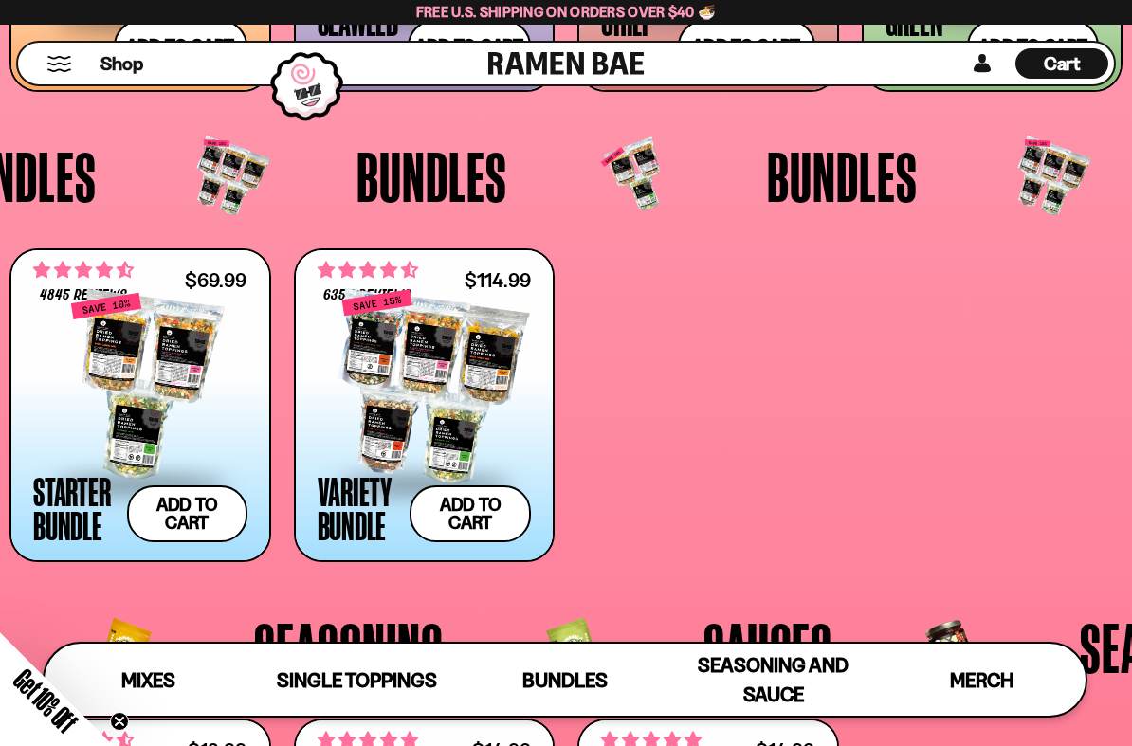 This screenshot has height=746, width=1132. Describe the element at coordinates (83, 270) in the screenshot. I see `span: 4.71 stars` at that location.